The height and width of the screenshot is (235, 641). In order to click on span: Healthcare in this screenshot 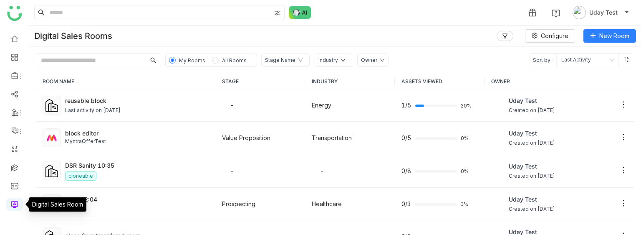, I will do `click(327, 203)`.